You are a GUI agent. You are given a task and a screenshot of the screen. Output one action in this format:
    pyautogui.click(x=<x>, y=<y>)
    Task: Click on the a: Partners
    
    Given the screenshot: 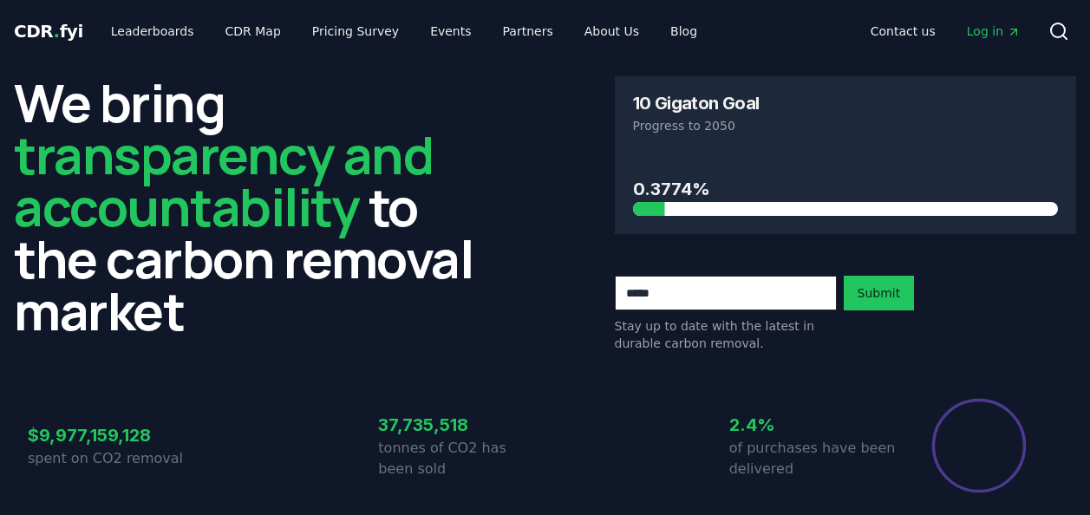 What is the action you would take?
    pyautogui.click(x=528, y=31)
    